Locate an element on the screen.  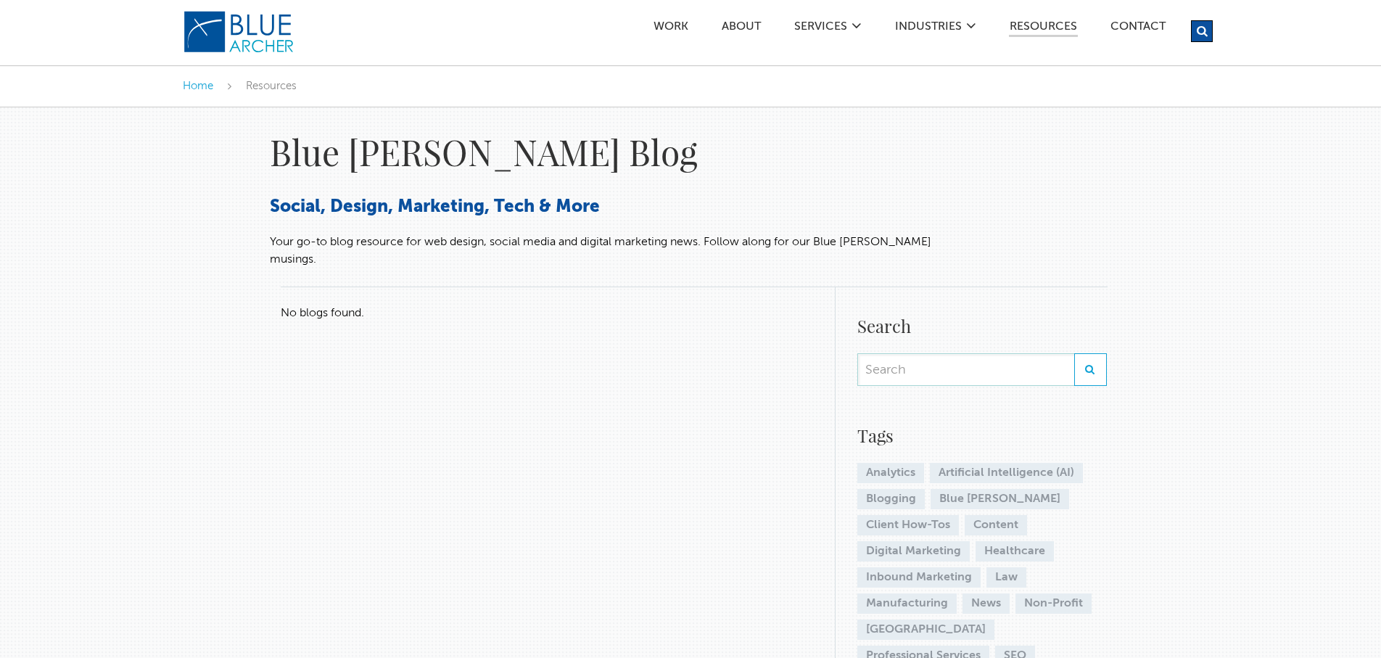
a: Resources is located at coordinates (1043, 29).